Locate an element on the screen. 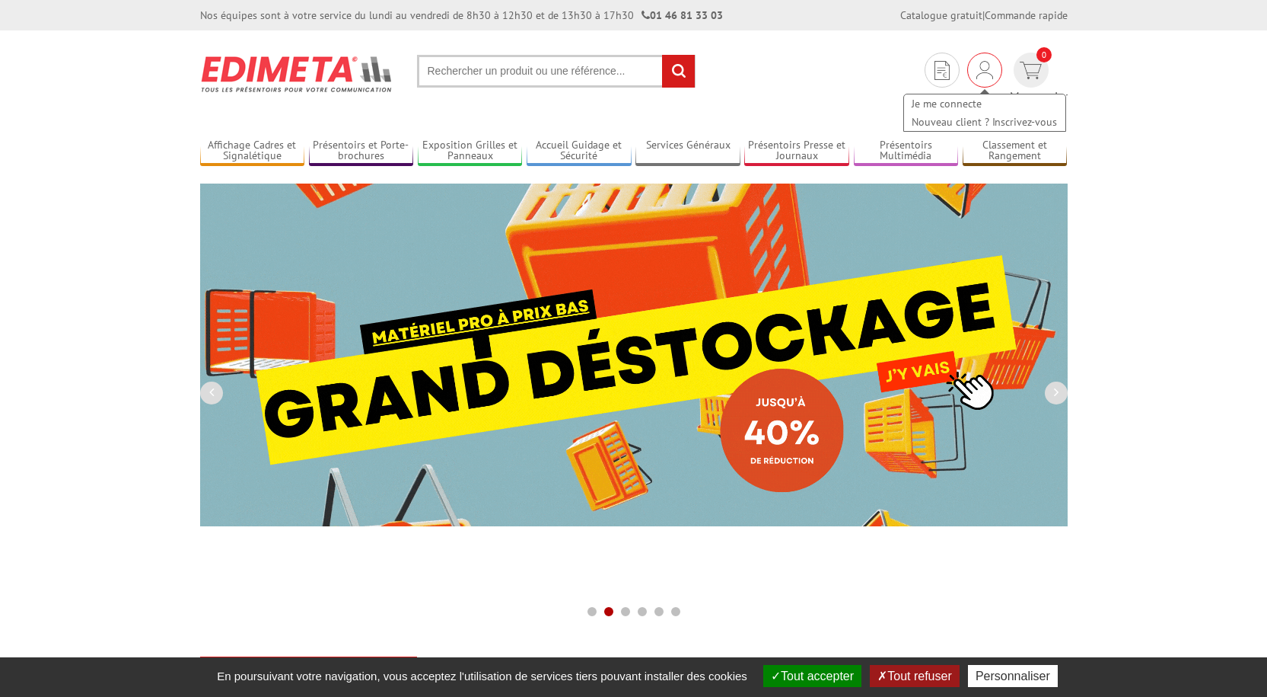 This screenshot has height=697, width=1267. a: Catalogue gratuit is located at coordinates (942, 15).